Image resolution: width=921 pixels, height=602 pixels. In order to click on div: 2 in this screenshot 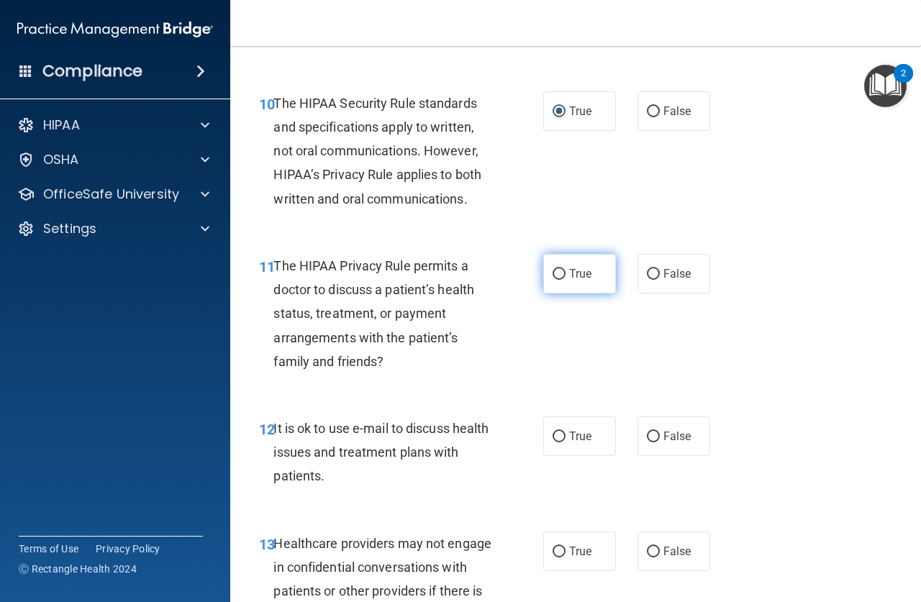, I will do `click(903, 83)`.